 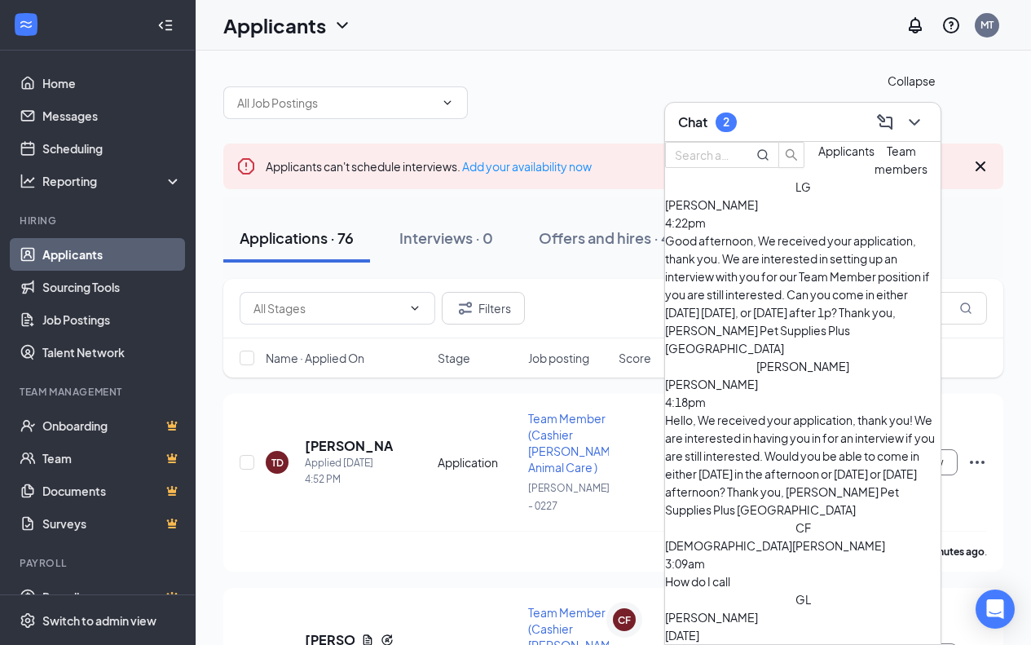 What do you see at coordinates (792, 155) in the screenshot?
I see `span: search` at bounding box center [792, 155].